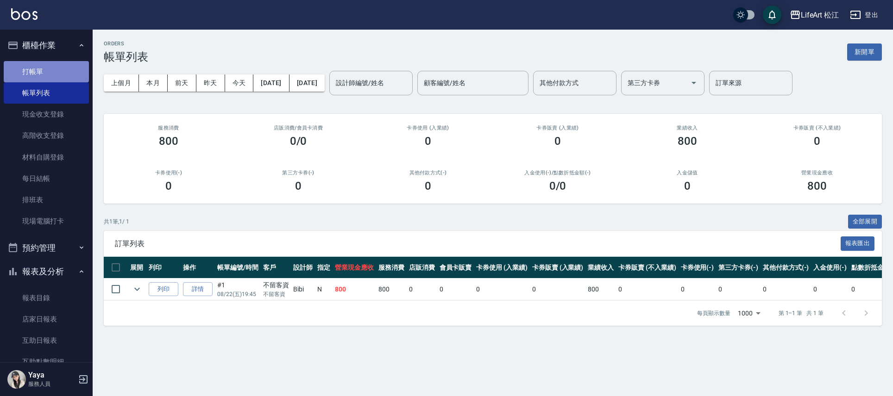 This screenshot has height=396, width=893. I want to click on h5: Yaya, so click(52, 376).